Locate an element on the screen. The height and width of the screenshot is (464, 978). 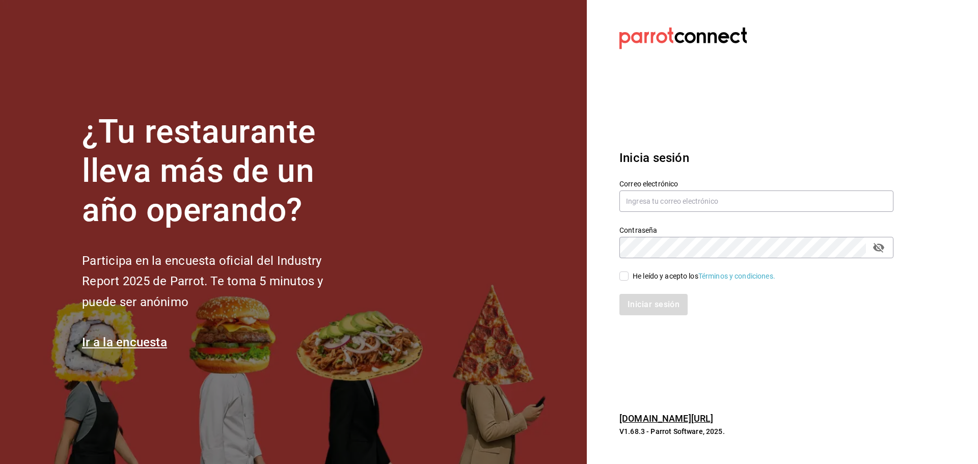
h3: Inicia sesión is located at coordinates (756, 158).